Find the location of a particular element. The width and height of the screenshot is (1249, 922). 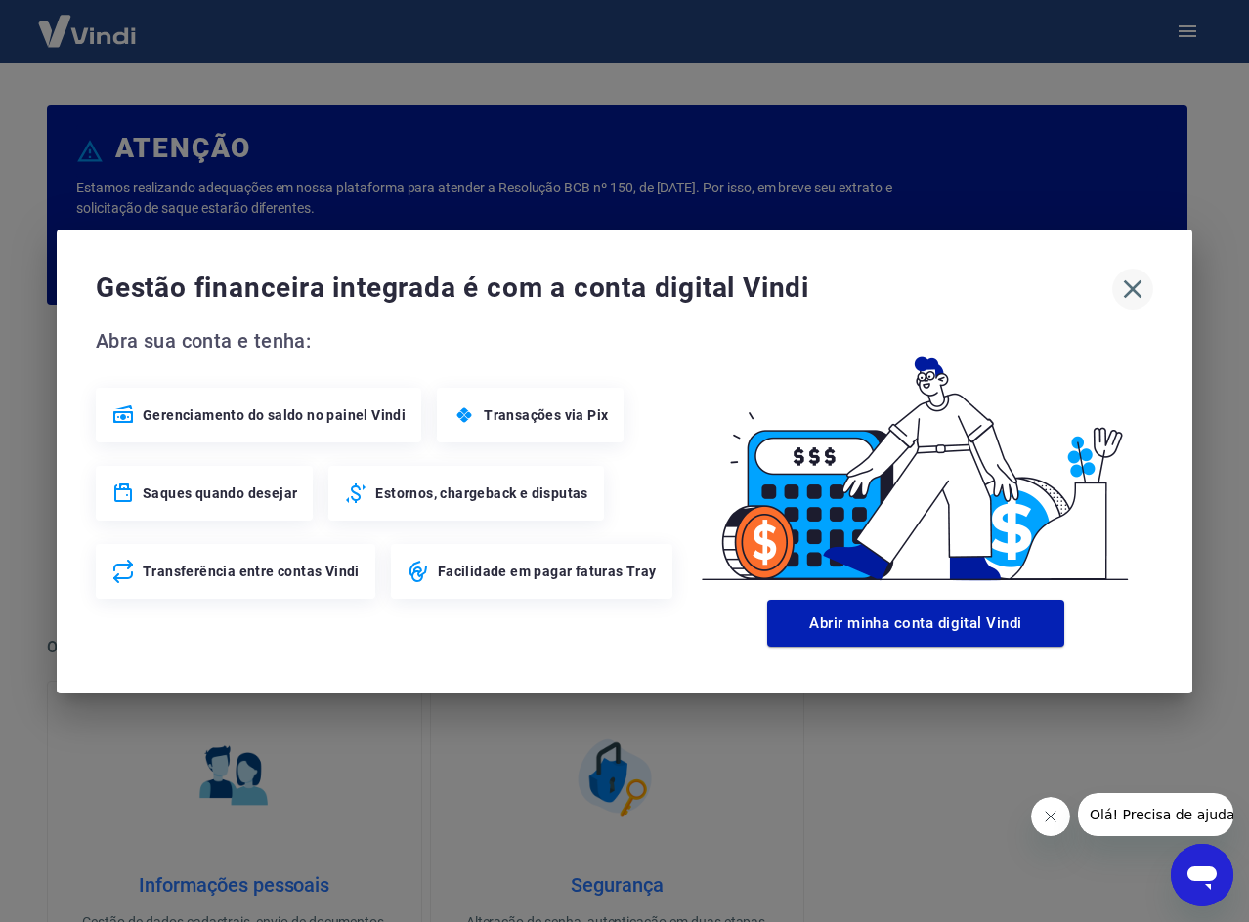

span: Transferência entre contas Vindi is located at coordinates (251, 572).